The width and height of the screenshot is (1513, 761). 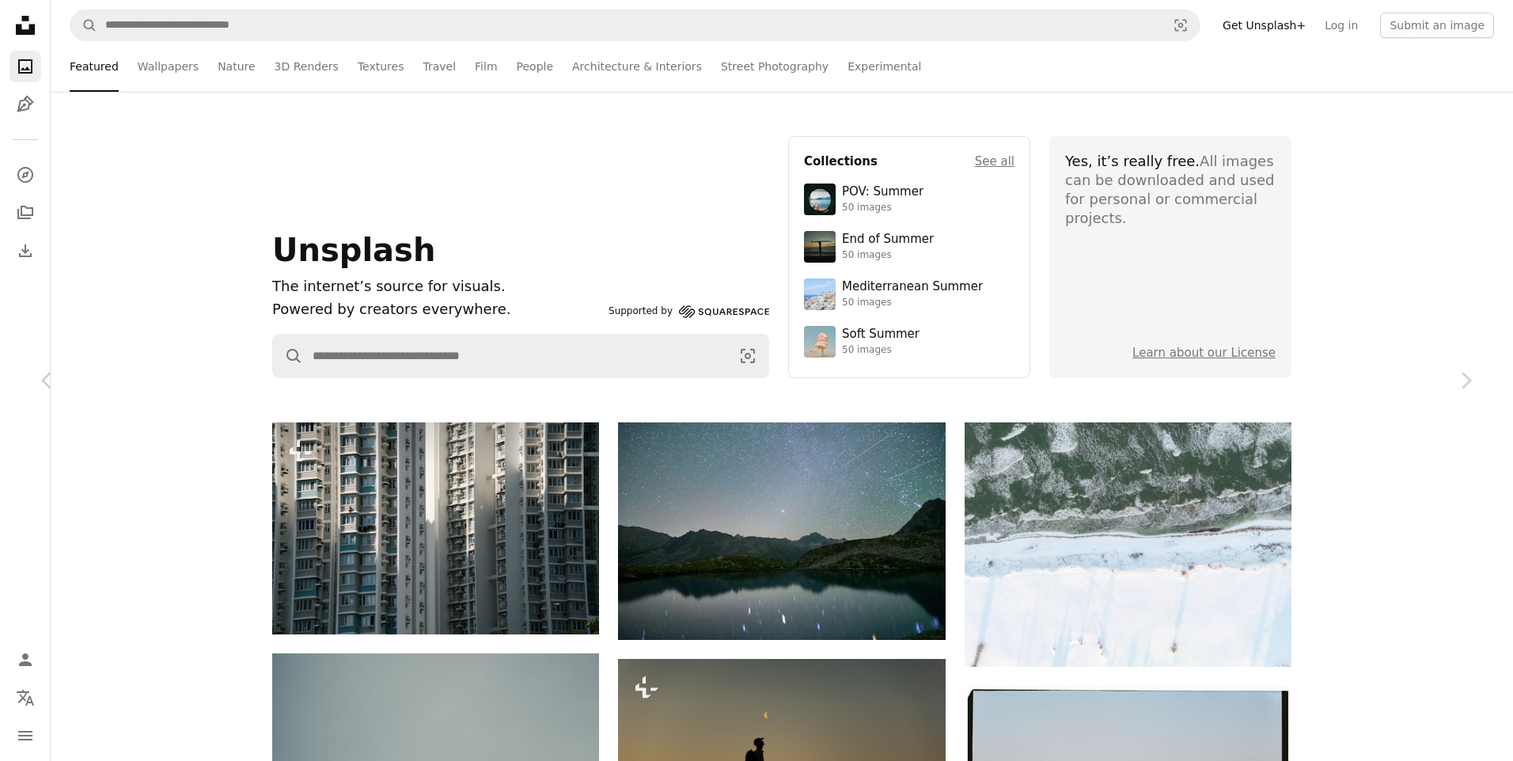 I want to click on a: Wallpapers, so click(x=168, y=66).